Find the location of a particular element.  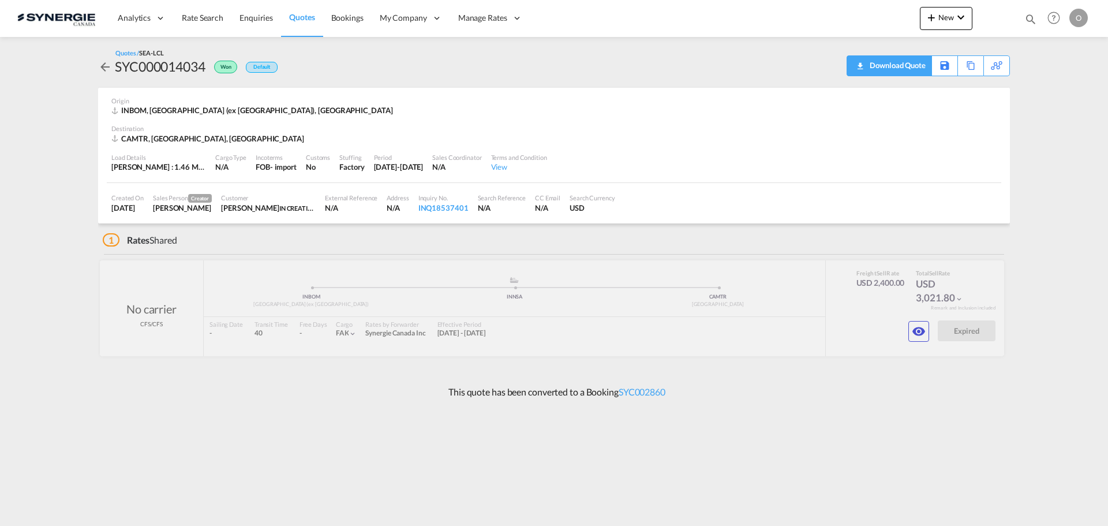

div: 31 Aug 2025 is located at coordinates (399, 167).